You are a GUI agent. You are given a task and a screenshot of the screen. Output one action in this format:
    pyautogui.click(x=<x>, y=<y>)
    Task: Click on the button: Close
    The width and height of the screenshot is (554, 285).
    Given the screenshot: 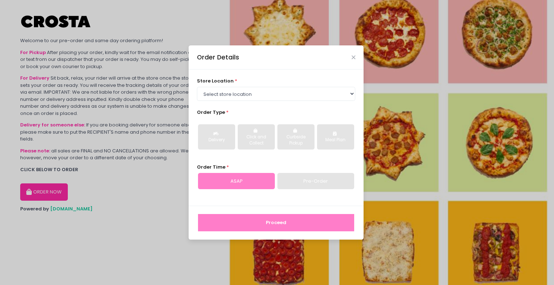 What is the action you would take?
    pyautogui.click(x=353, y=57)
    